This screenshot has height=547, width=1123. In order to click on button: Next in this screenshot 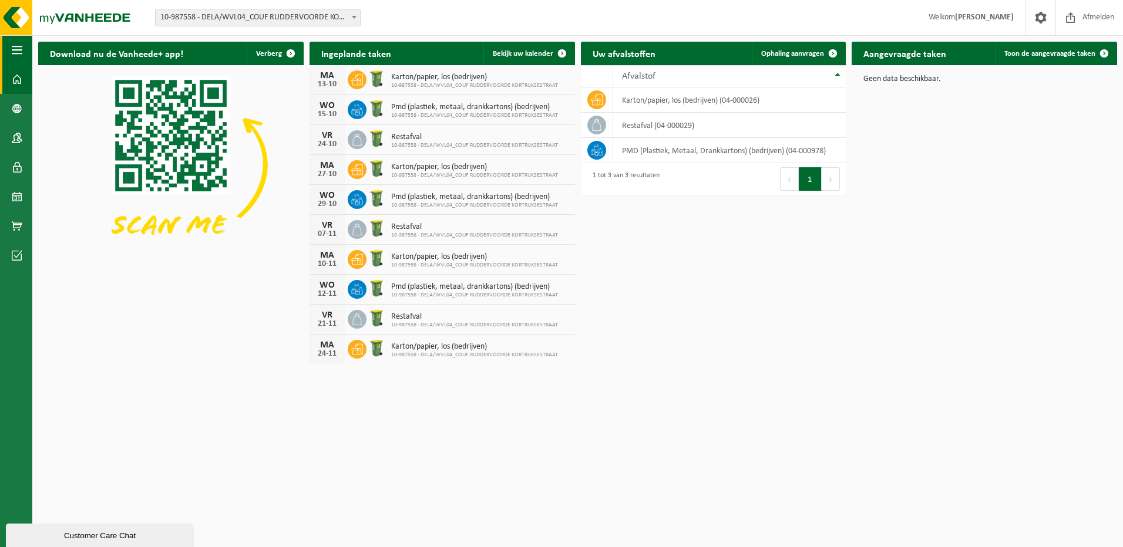, I will do `click(831, 179)`.